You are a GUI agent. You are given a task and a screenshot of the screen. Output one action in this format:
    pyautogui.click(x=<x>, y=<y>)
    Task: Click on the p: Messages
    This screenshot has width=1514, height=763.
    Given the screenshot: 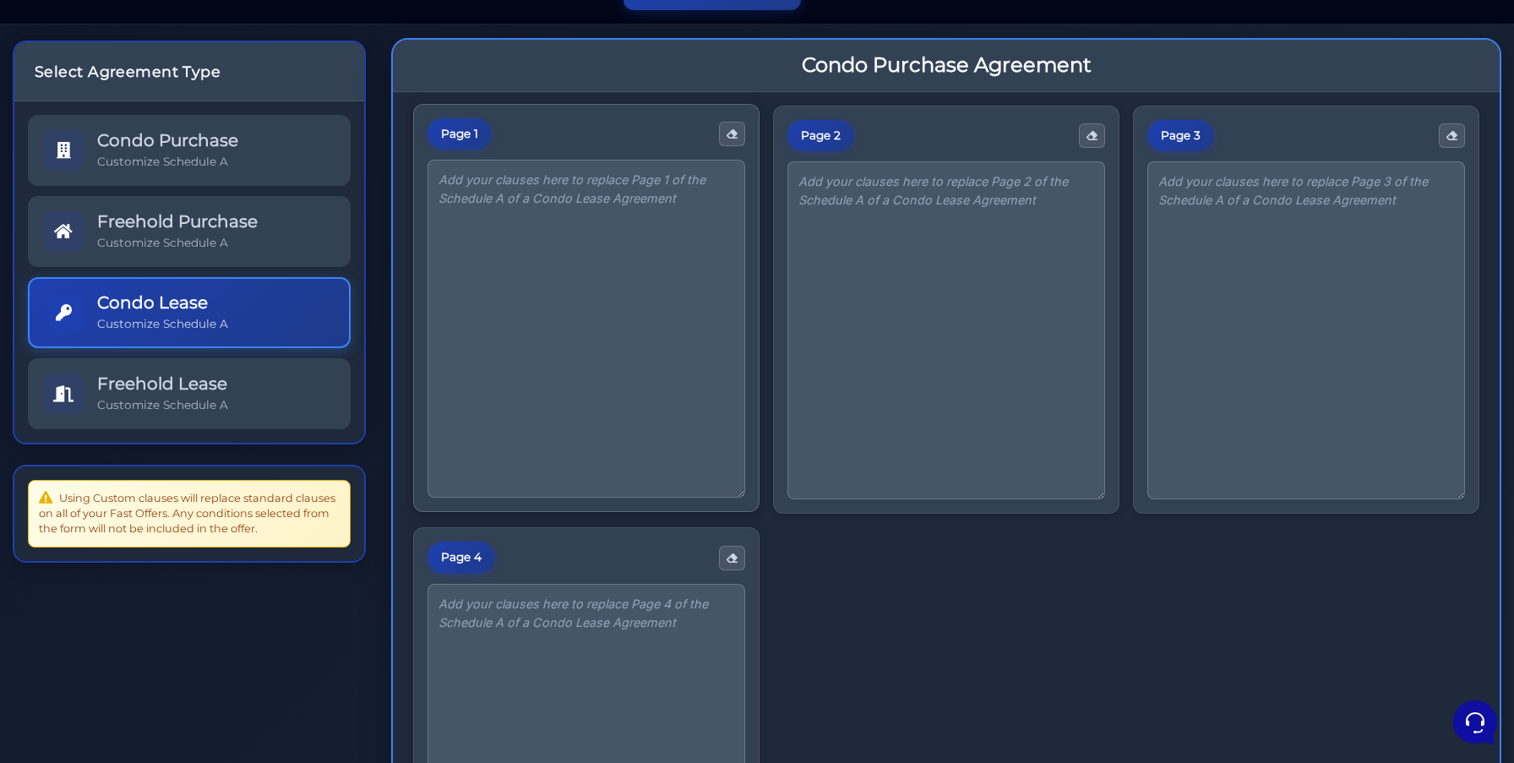 What is the action you would take?
    pyautogui.click(x=169, y=574)
    